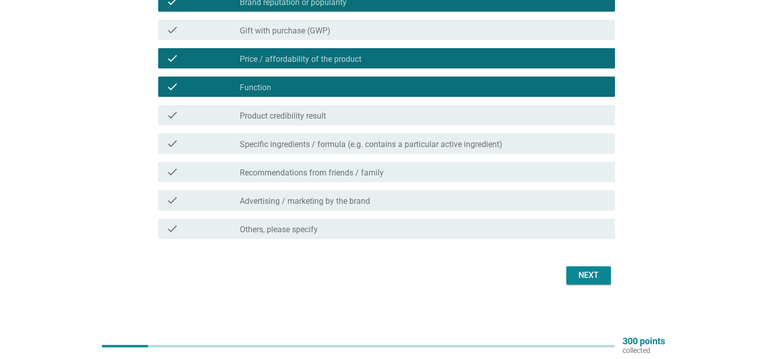 The height and width of the screenshot is (359, 767). What do you see at coordinates (301, 59) in the screenshot?
I see `label: Price / affordability of the product` at bounding box center [301, 59].